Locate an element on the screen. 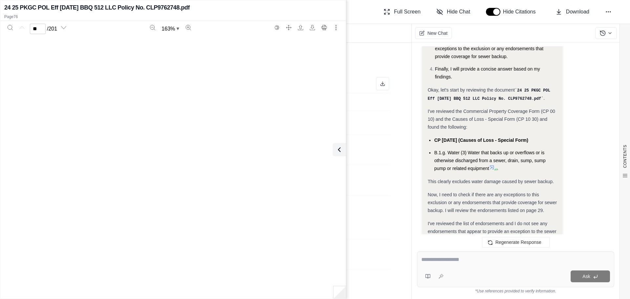 The image size is (630, 299). button: Full Screen is located at coordinates (402, 12).